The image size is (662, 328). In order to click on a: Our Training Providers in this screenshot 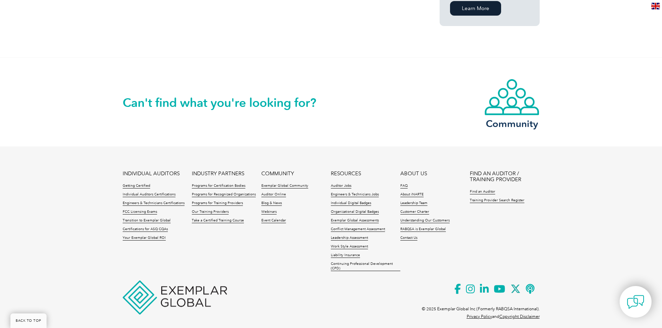, I will do `click(210, 212)`.